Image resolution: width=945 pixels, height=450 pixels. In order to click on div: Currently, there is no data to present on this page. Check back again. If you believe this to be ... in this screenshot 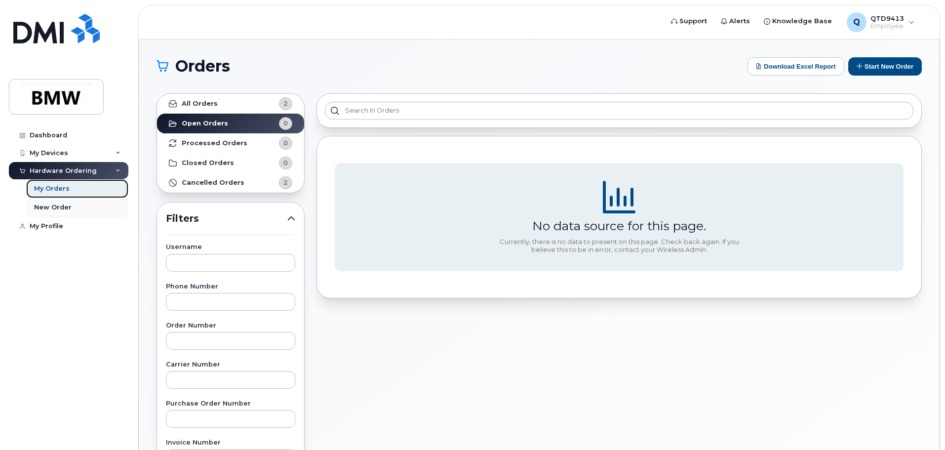, I will do `click(619, 245)`.